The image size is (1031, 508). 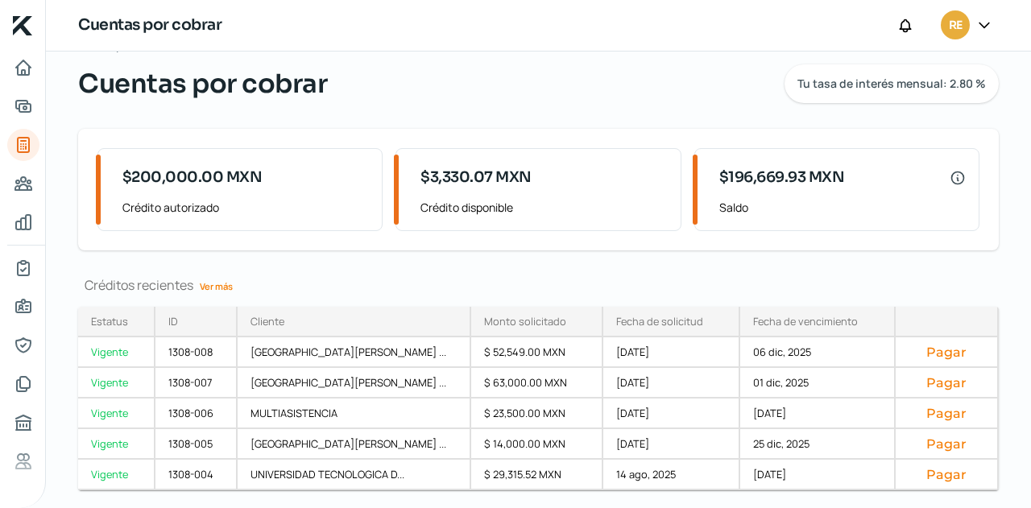 What do you see at coordinates (537, 383) in the screenshot?
I see `div: $ 63,000.00 MXN` at bounding box center [537, 383].